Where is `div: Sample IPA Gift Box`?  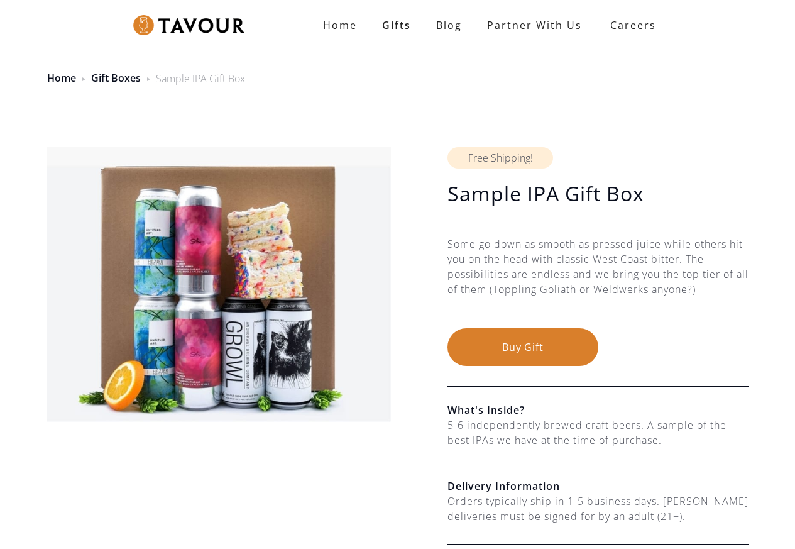 div: Sample IPA Gift Box is located at coordinates (200, 79).